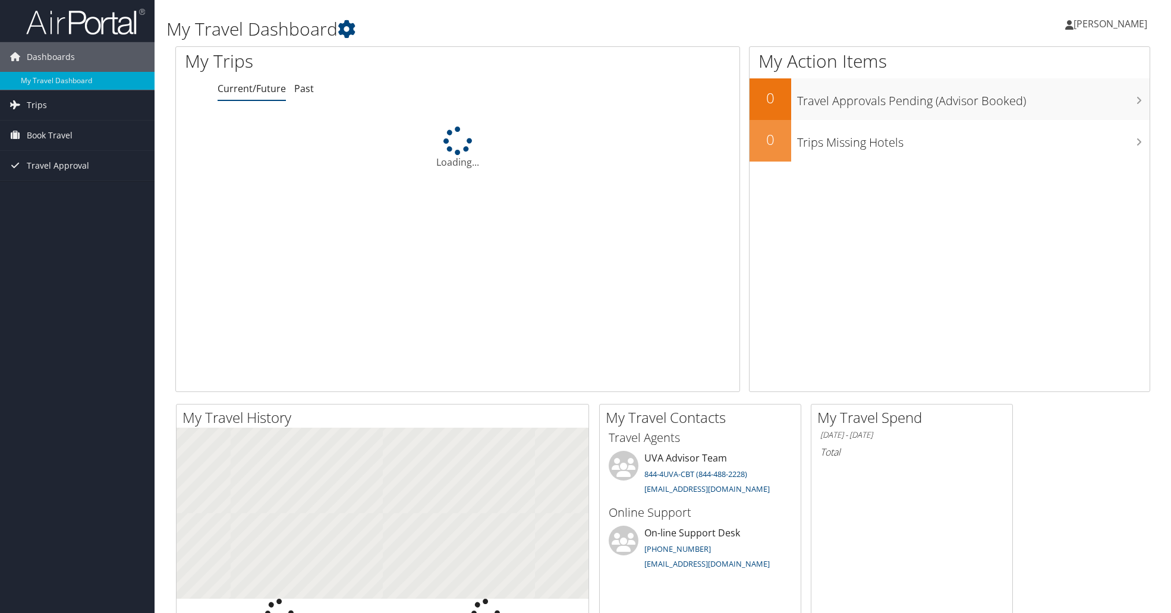  I want to click on h2: My Travel Spend, so click(915, 418).